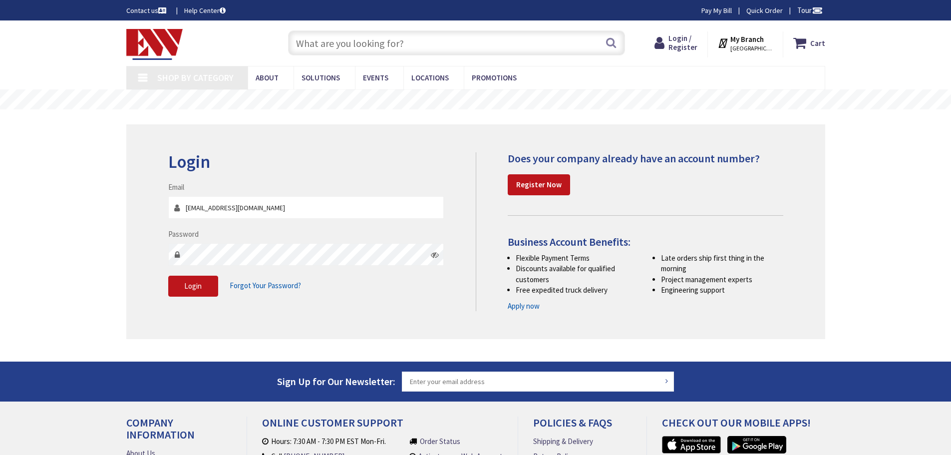 The image size is (951, 455). I want to click on a: Login / Register, so click(676, 43).